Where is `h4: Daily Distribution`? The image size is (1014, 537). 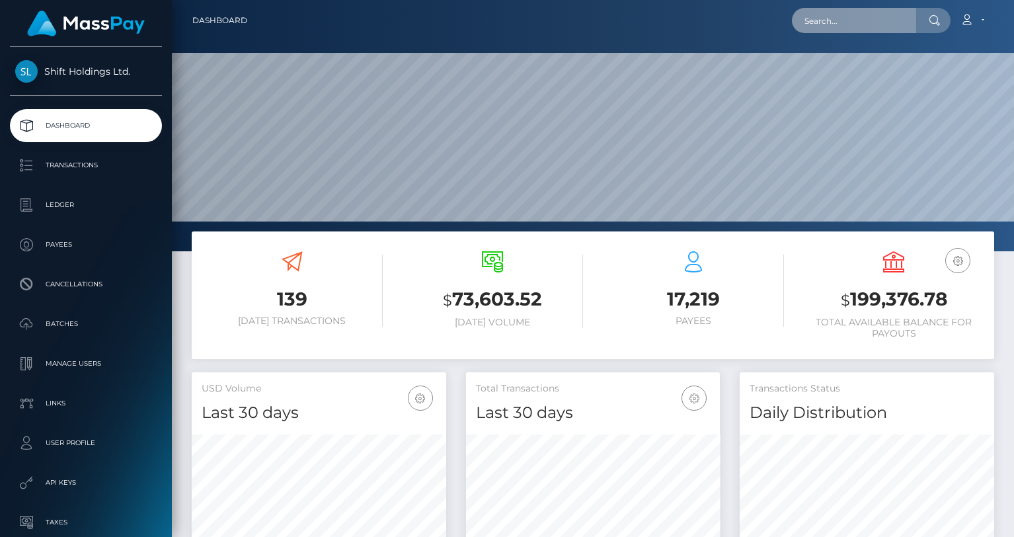 h4: Daily Distribution is located at coordinates (867, 413).